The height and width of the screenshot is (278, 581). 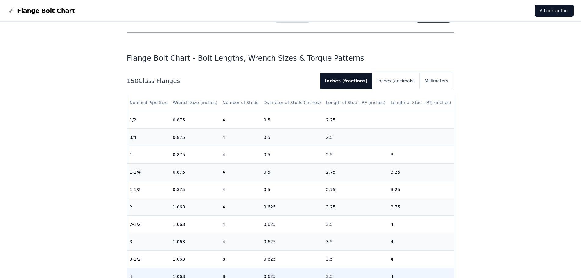 What do you see at coordinates (149, 207) in the screenshot?
I see `td: 2` at bounding box center [149, 207].